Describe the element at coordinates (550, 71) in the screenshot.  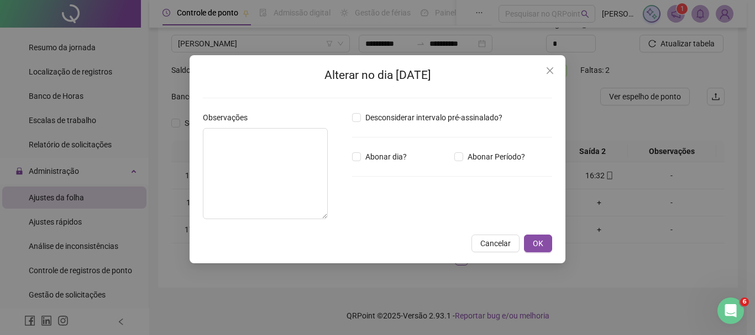
I see `button: Close` at that location.